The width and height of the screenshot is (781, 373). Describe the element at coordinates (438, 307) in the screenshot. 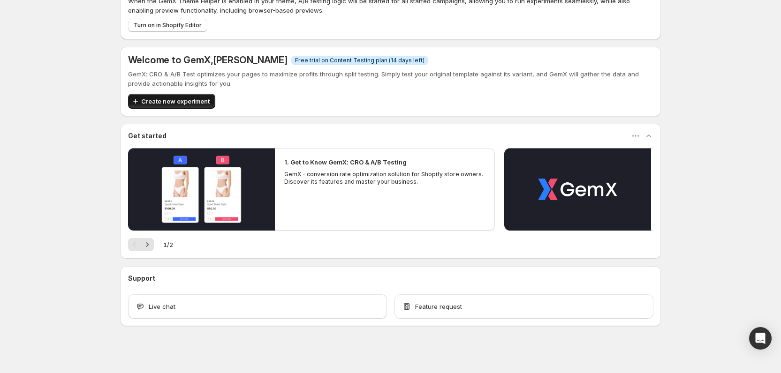

I see `span: Feature request` at that location.